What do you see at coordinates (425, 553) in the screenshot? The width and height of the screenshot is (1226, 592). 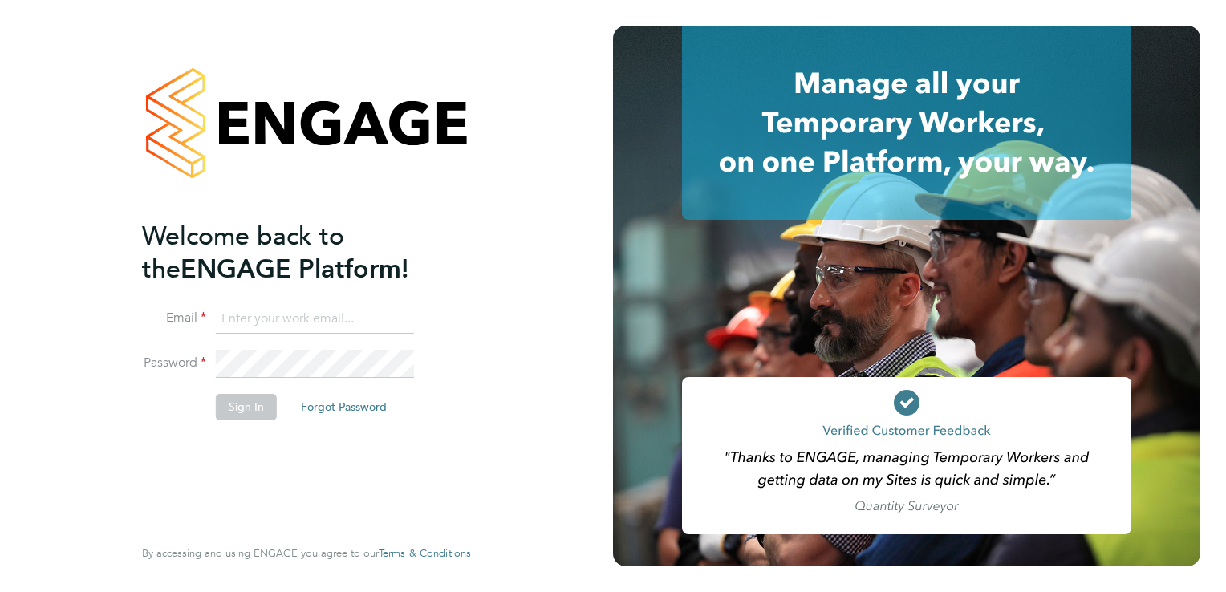 I see `span: Terms & Conditions` at bounding box center [425, 553].